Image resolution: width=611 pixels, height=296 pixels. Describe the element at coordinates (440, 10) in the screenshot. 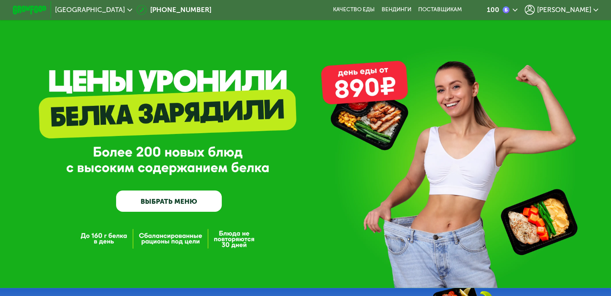

I see `div: поставщикам` at that location.